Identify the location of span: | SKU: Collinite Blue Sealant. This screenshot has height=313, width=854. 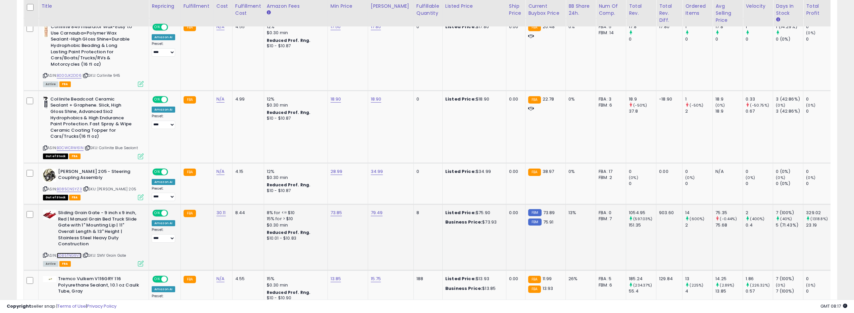
(111, 148).